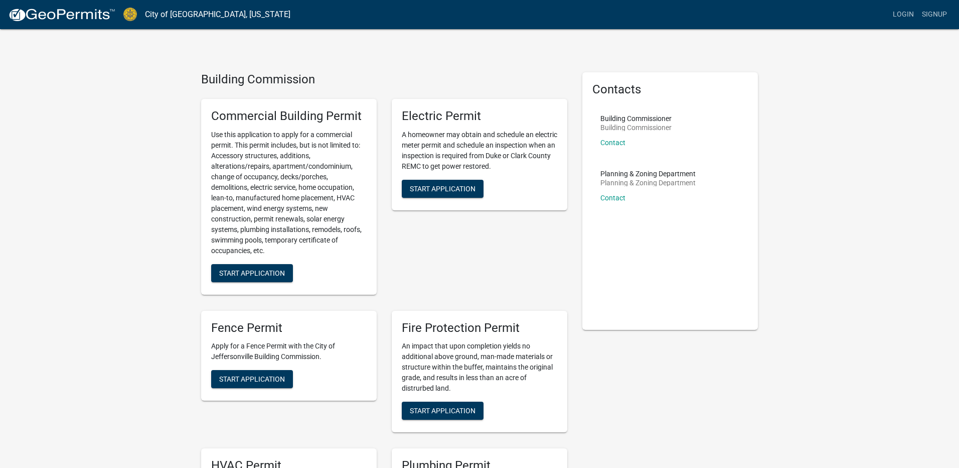 This screenshot has height=468, width=959. Describe the element at coordinates (935, 15) in the screenshot. I see `a: Signup` at that location.